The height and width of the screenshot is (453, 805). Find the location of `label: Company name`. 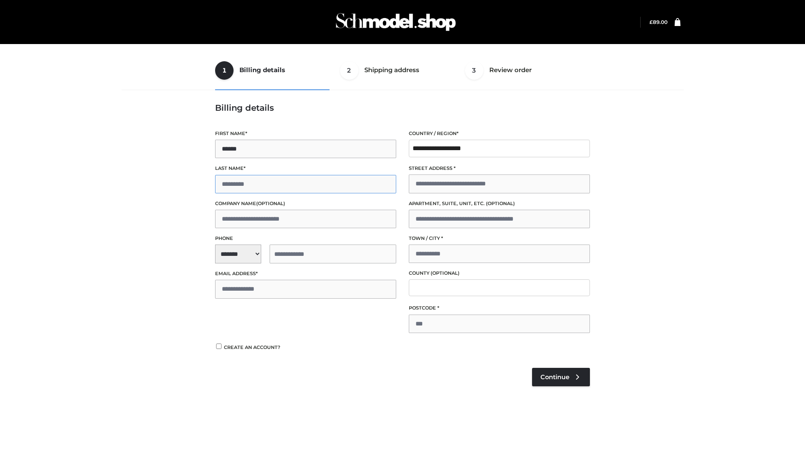

label: Company name is located at coordinates (306, 203).